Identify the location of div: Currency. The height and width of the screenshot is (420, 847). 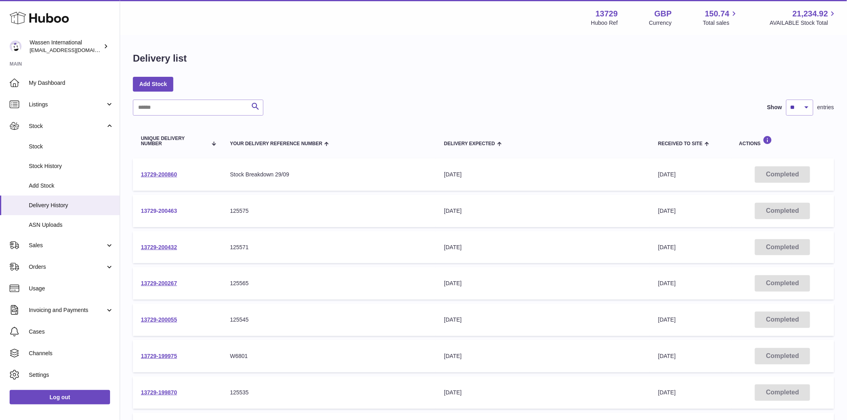
(661, 23).